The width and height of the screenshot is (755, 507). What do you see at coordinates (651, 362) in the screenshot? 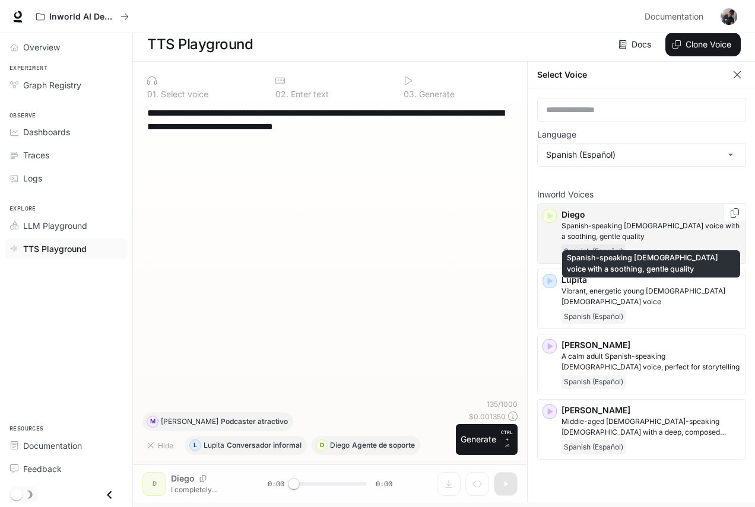
I see `p: A calm adult Spanish-speaking male voice, perfect for storytelling` at bounding box center [651, 362].